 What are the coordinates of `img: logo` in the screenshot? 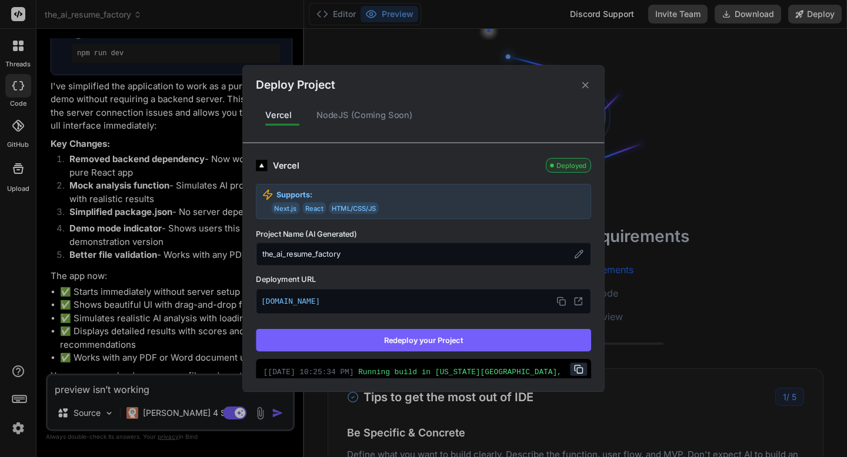 It's located at (261, 165).